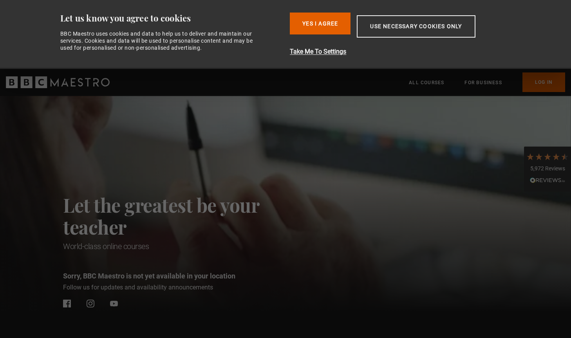  I want to click on div: 4.7 Stars, so click(547, 157).